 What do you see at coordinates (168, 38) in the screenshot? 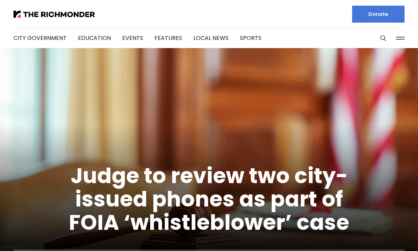
I see `a: Features` at bounding box center [168, 38].